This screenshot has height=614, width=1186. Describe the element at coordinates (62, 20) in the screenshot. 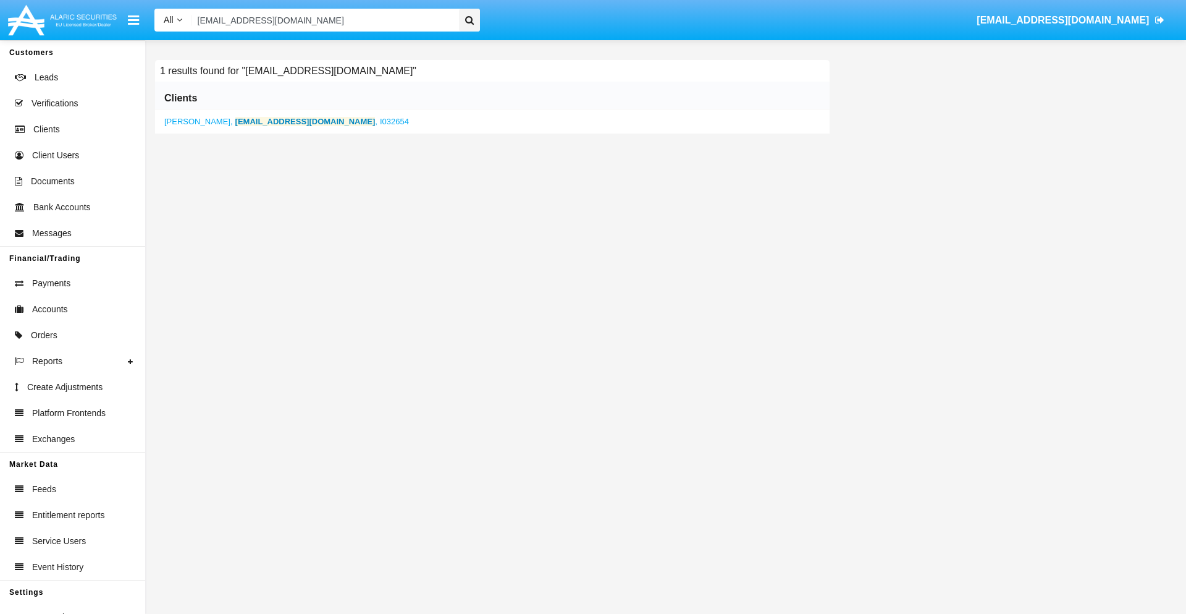

I see `img: Logo image` at that location.